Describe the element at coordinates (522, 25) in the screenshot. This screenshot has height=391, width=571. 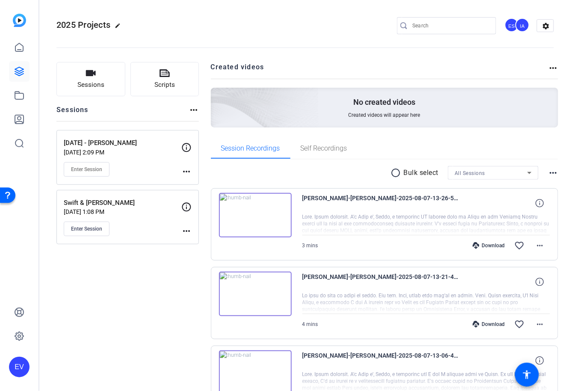
I see `div: IA` at that location.